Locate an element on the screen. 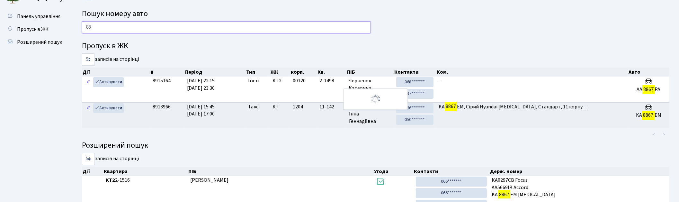 The width and height of the screenshot is (679, 202). span: Черненок Катерина Юріївна is located at coordinates (370, 88).